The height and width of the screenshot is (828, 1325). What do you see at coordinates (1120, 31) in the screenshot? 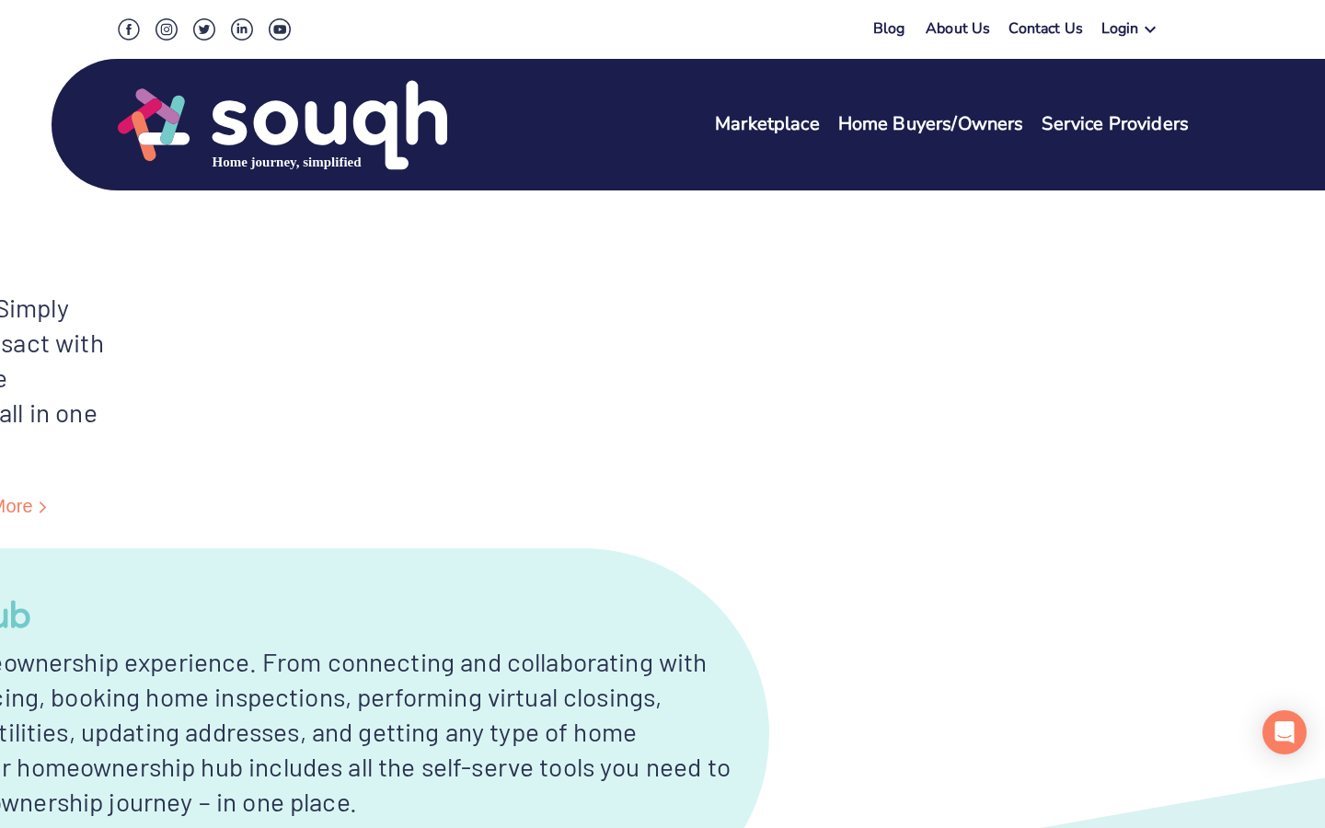
I see `div: Login` at bounding box center [1120, 31].